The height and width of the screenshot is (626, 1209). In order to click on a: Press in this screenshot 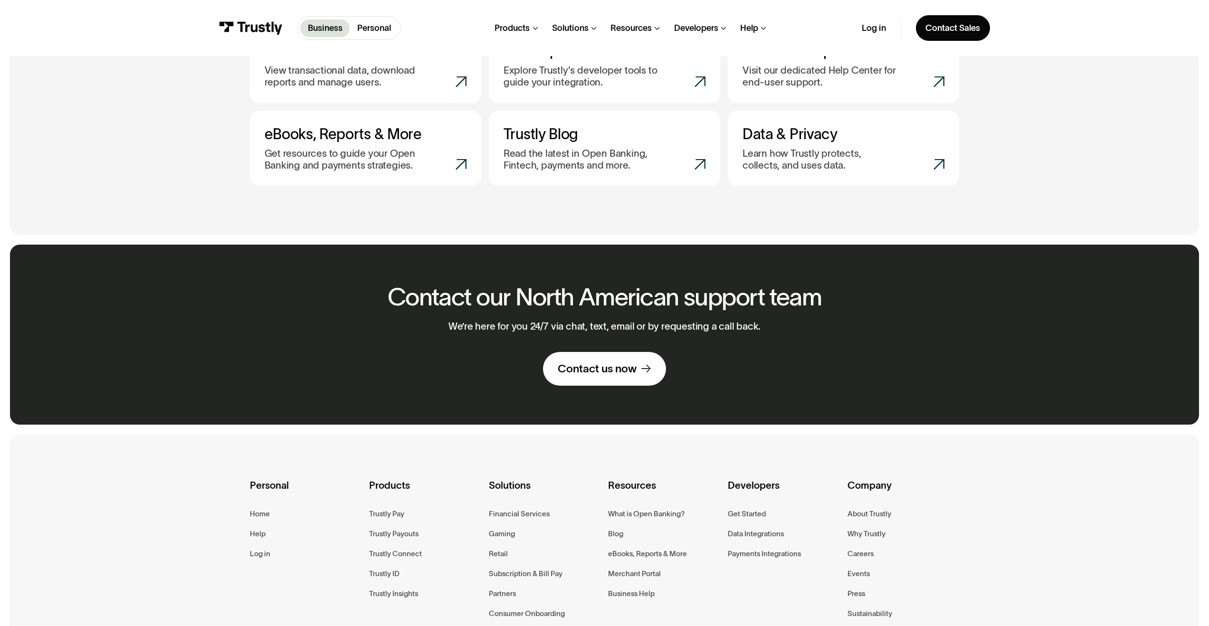, I will do `click(856, 594)`.